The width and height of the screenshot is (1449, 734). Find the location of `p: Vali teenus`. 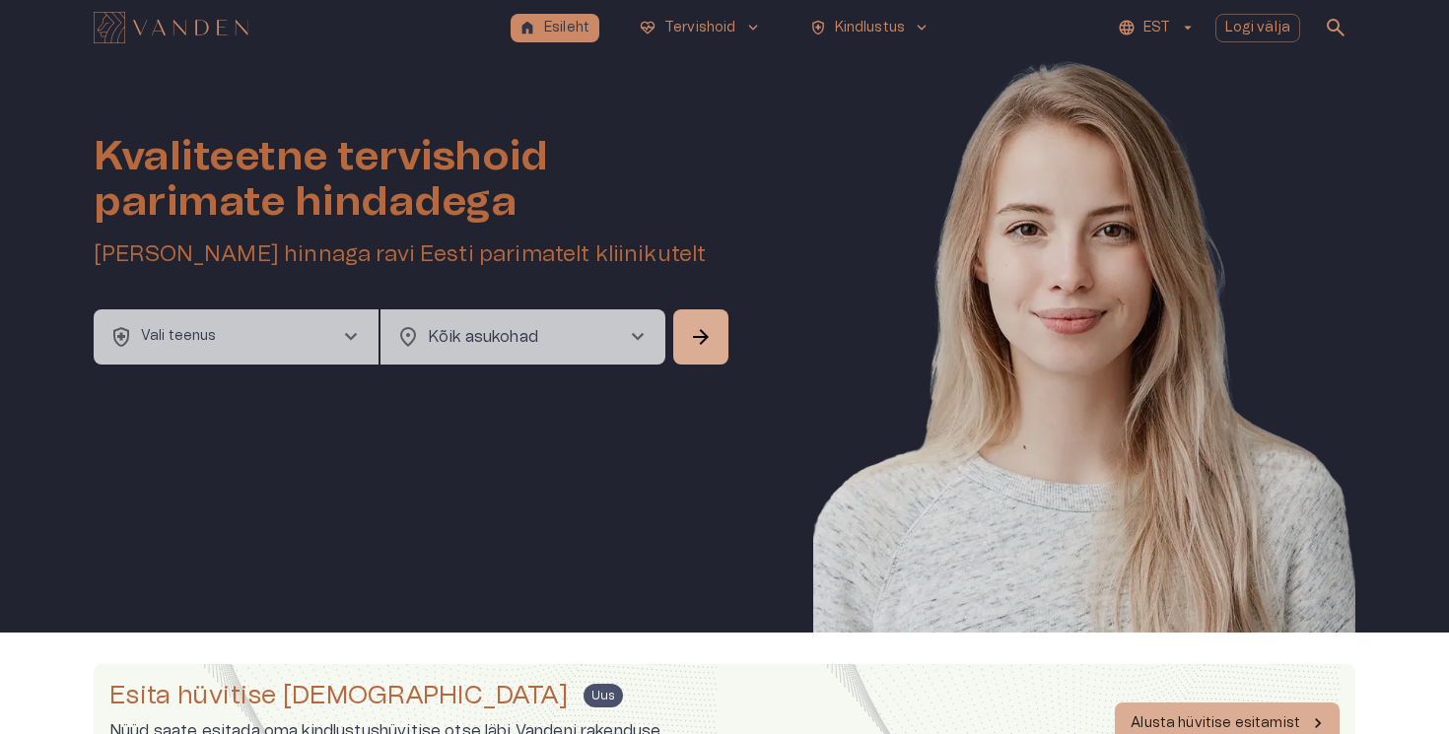

p: Vali teenus is located at coordinates (178, 336).